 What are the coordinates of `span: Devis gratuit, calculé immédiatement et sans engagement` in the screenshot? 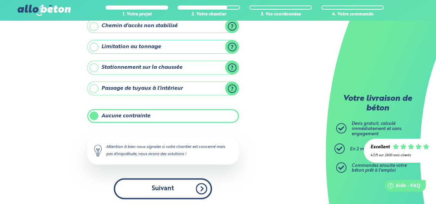 It's located at (376, 129).